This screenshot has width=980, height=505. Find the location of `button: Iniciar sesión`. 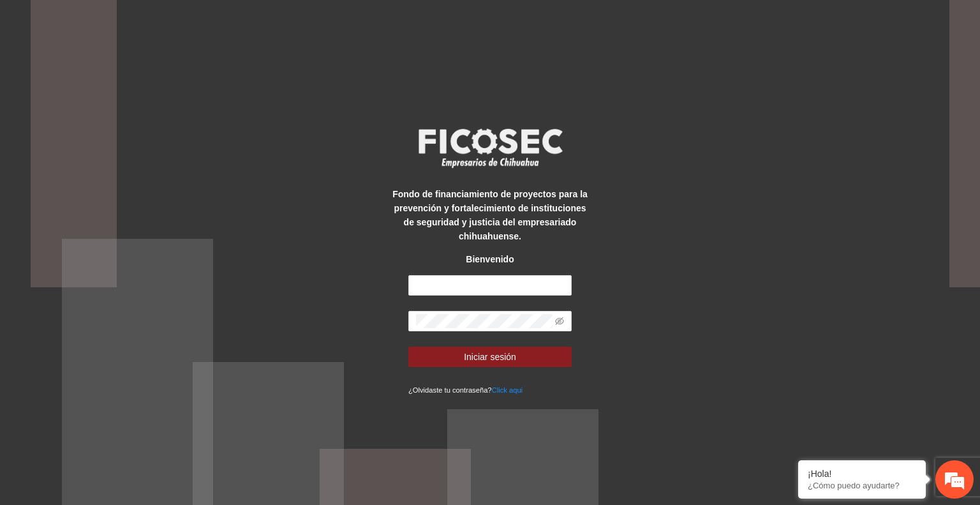

button: Iniciar sesión is located at coordinates (490, 357).